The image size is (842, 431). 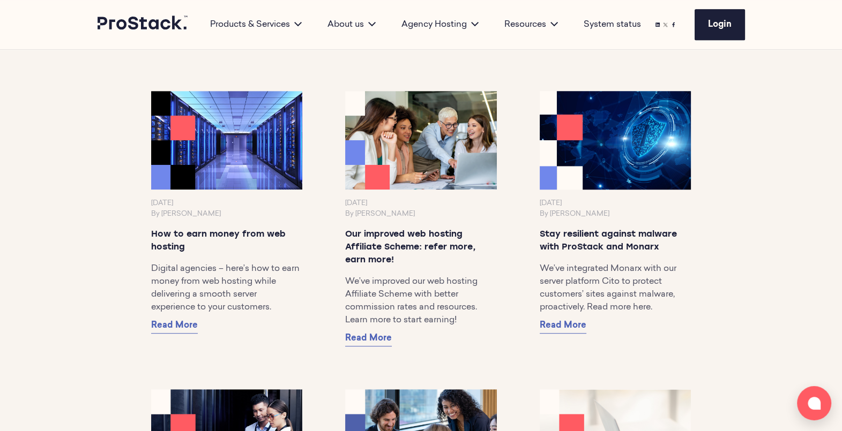 I want to click on div: Agency Hosting, so click(x=440, y=25).